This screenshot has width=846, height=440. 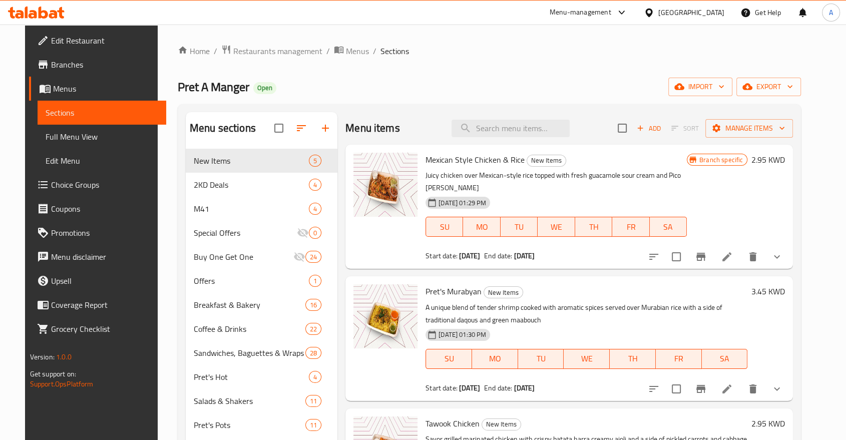 What do you see at coordinates (249, 329) in the screenshot?
I see `span: Coffee & Drinks` at bounding box center [249, 329].